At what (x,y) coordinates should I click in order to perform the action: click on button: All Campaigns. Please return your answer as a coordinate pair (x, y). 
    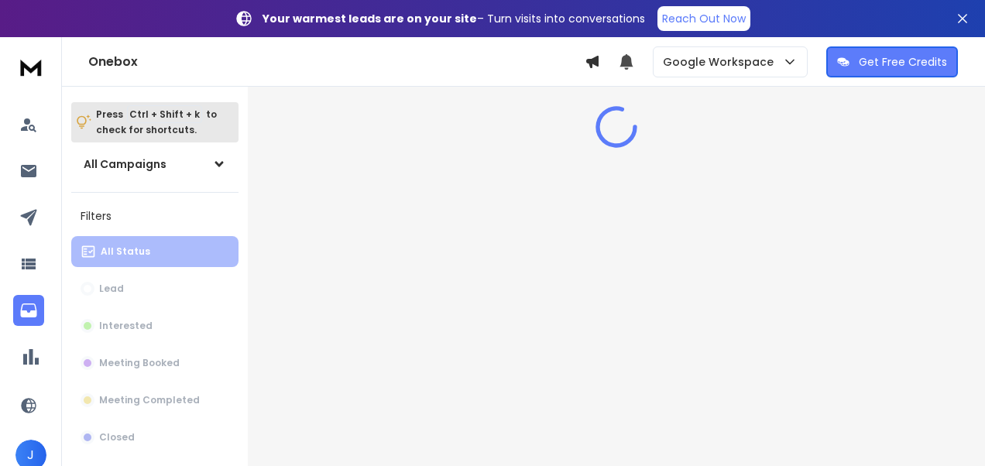
    Looking at the image, I should click on (155, 164).